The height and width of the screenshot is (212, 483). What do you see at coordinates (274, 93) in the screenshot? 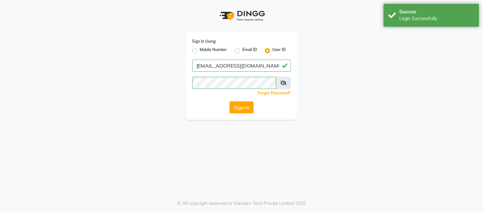
I see `a: Forgot Password?` at bounding box center [274, 93].